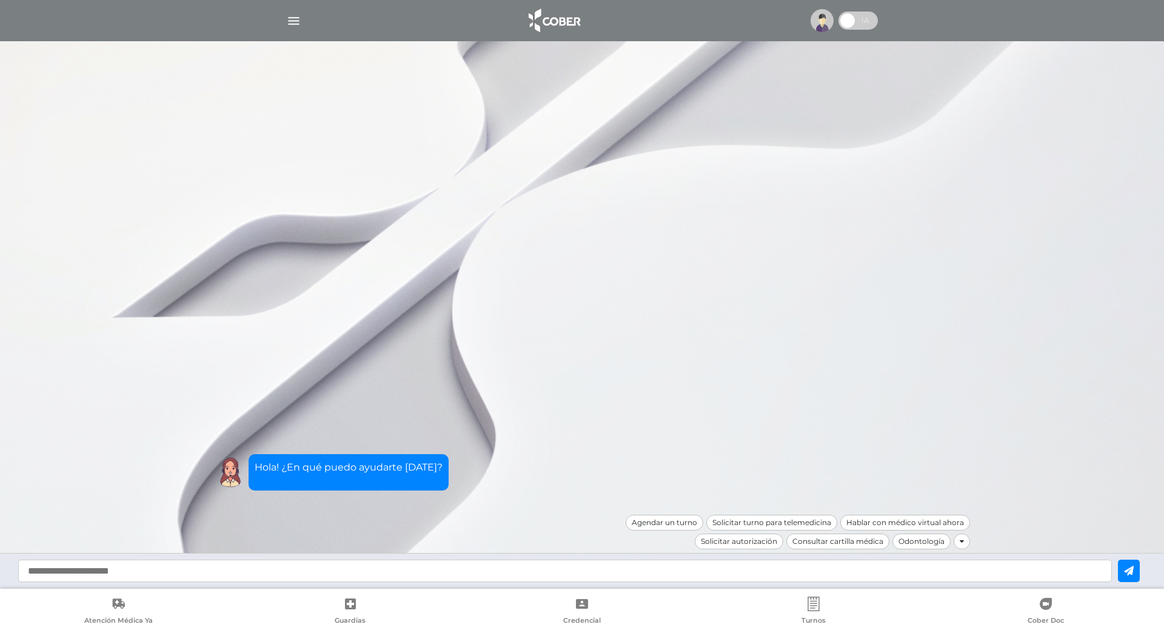 This screenshot has height=630, width=1164. What do you see at coordinates (665, 523) in the screenshot?
I see `div: Agendar un turno` at bounding box center [665, 523].